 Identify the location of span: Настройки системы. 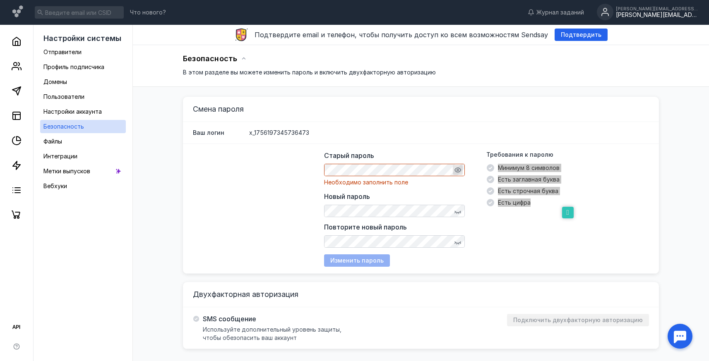
(82, 38).